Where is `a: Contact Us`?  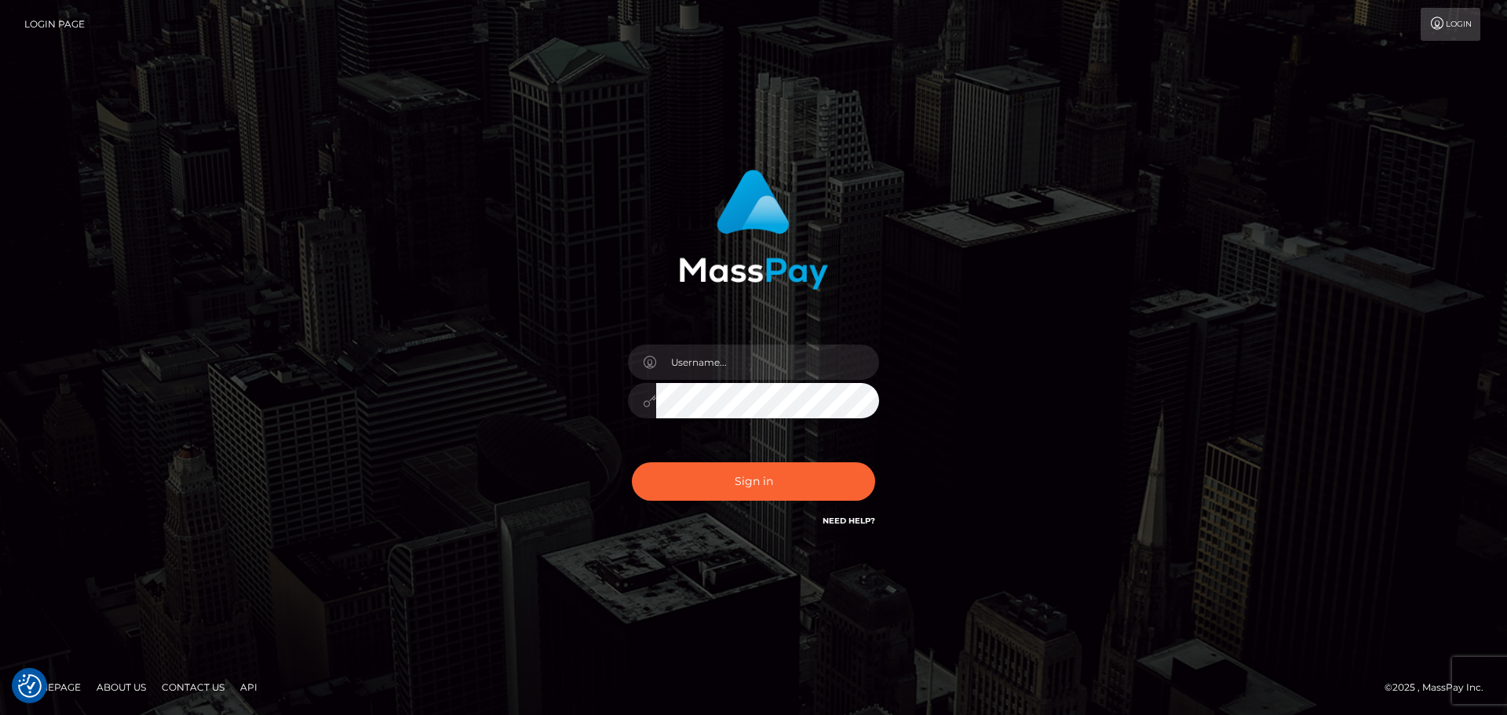
a: Contact Us is located at coordinates (193, 687).